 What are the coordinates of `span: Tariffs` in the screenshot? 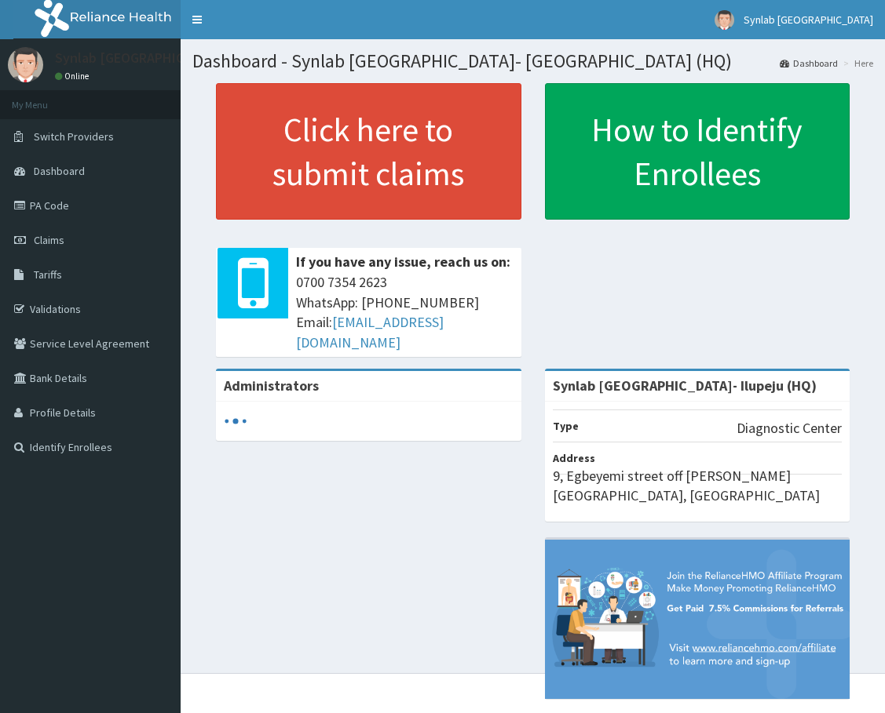 It's located at (48, 275).